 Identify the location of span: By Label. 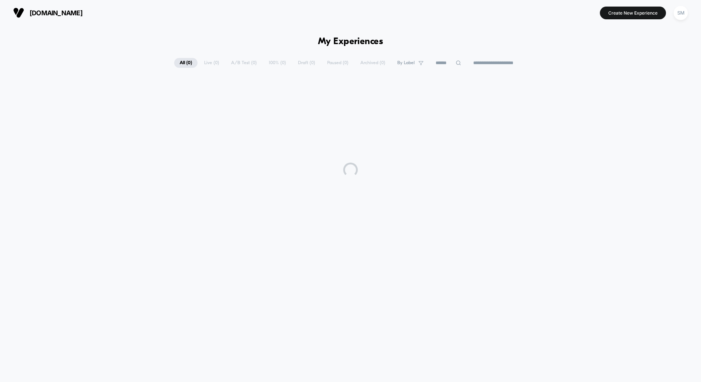
(406, 63).